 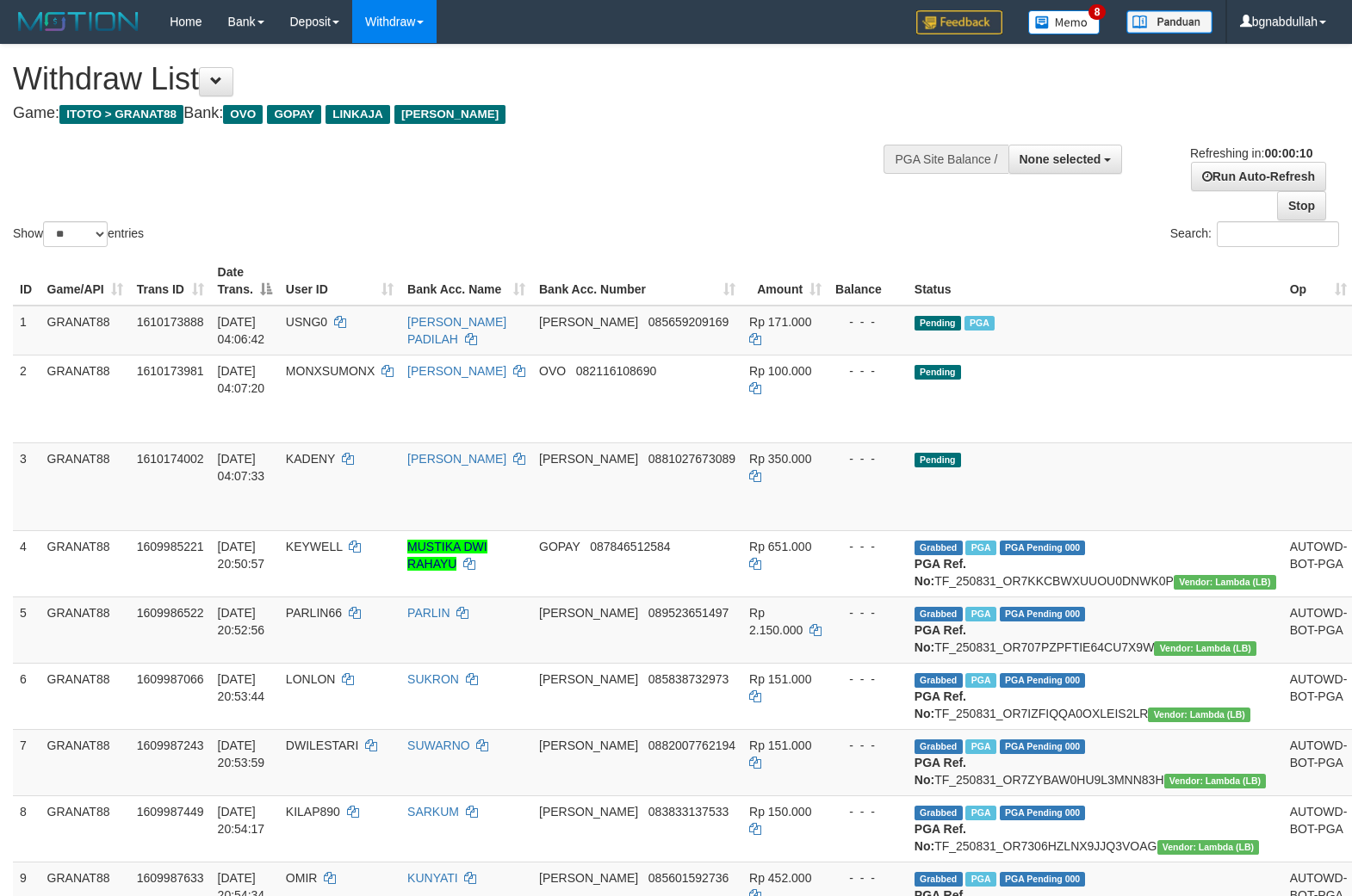 What do you see at coordinates (780, 680) in the screenshot?
I see `span: Rp 151.000` at bounding box center [780, 680].